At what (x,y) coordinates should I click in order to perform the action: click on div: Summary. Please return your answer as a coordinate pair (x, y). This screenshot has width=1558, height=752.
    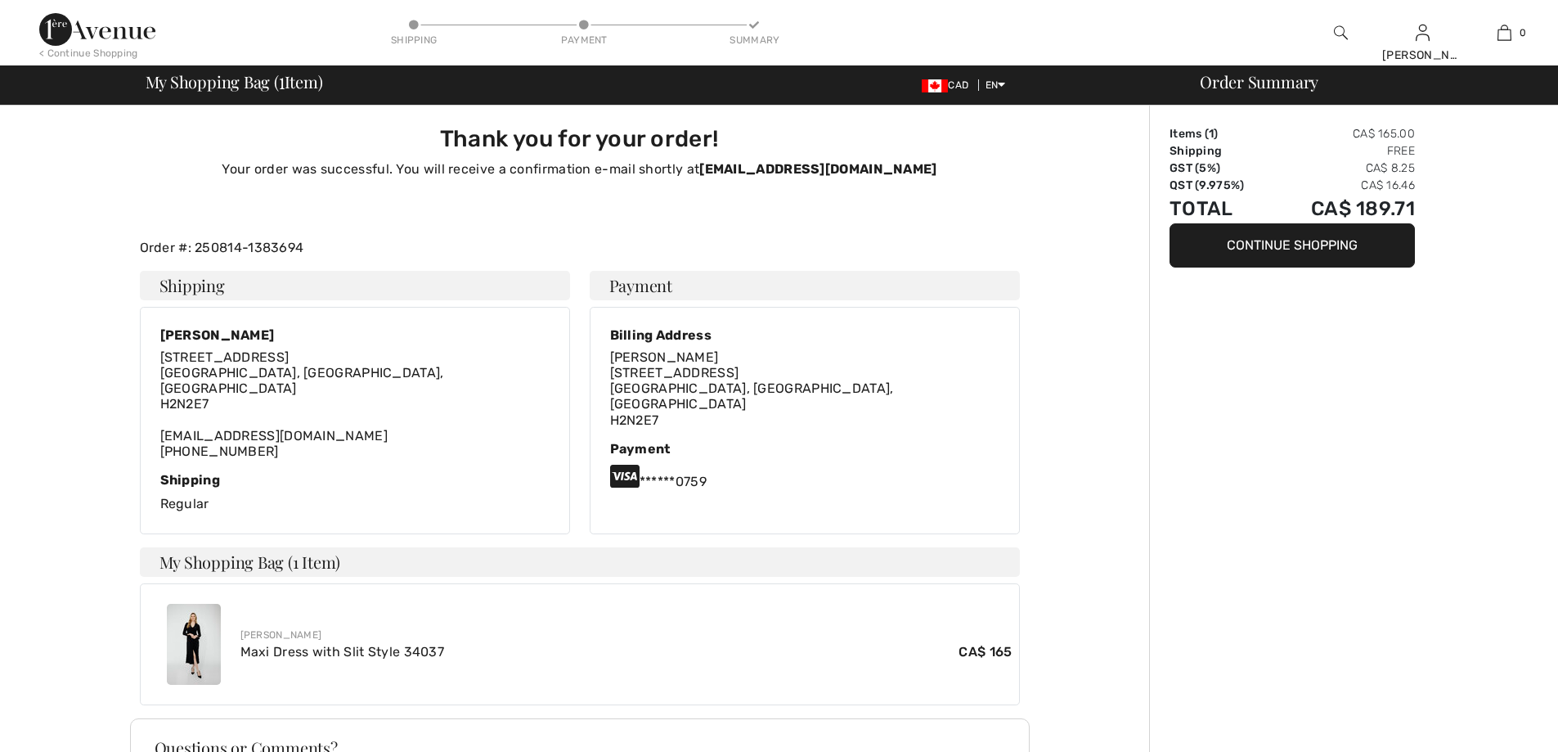
    Looking at the image, I should click on (754, 40).